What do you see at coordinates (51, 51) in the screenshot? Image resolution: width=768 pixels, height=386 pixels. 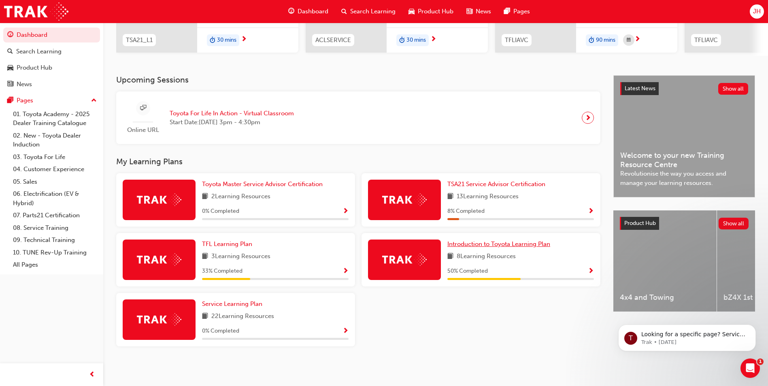 I see `a: Search Learning` at bounding box center [51, 51].